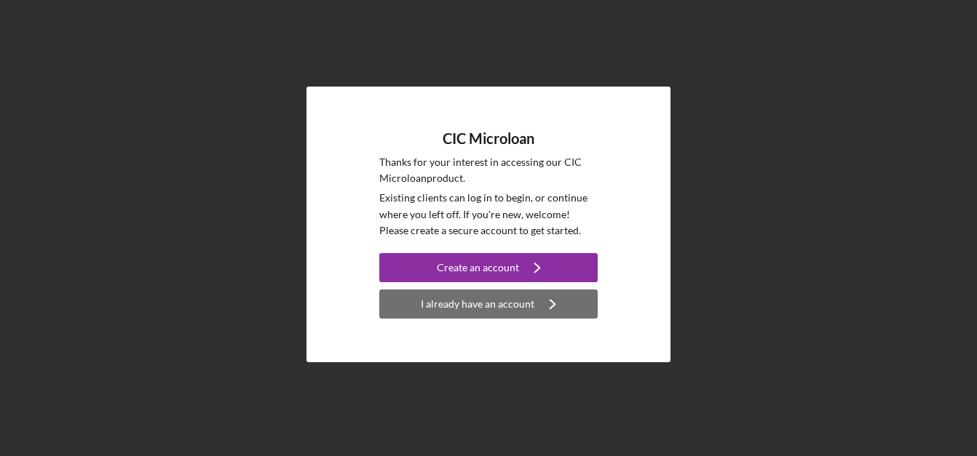 This screenshot has height=456, width=977. What do you see at coordinates (488, 214) in the screenshot?
I see `p: Existing clients can log in to begin, or continue where you left off. If you're new, welcome! Ple...` at bounding box center [488, 214].